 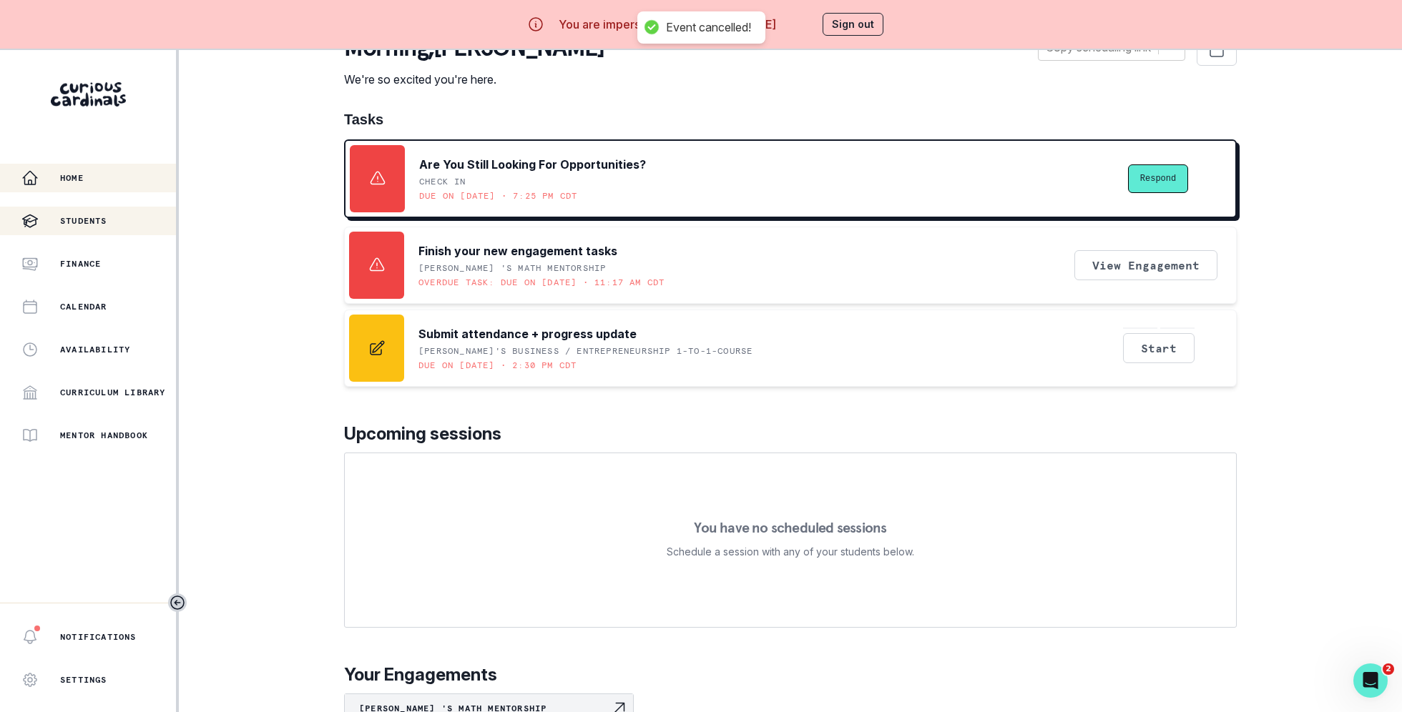 What do you see at coordinates (790, 552) in the screenshot?
I see `p: Schedule a session with any of your students below.` at bounding box center [790, 552].